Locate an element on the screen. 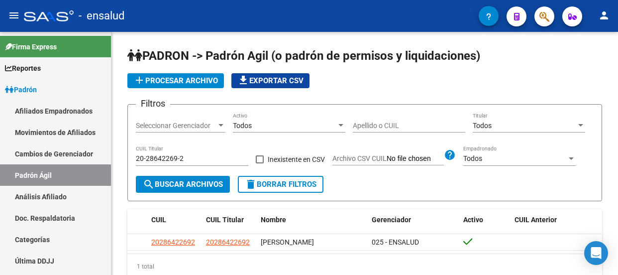  span: Archivo CSV CUIL is located at coordinates (359, 158).